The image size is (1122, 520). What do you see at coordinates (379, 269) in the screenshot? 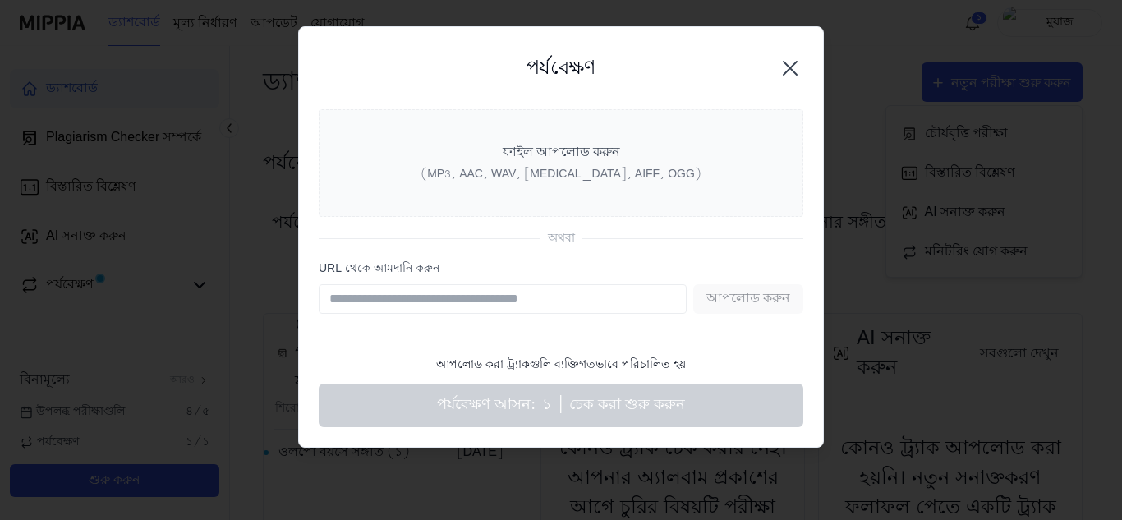
I see `font: URL থেকে আমদানি করুন` at bounding box center [379, 269].